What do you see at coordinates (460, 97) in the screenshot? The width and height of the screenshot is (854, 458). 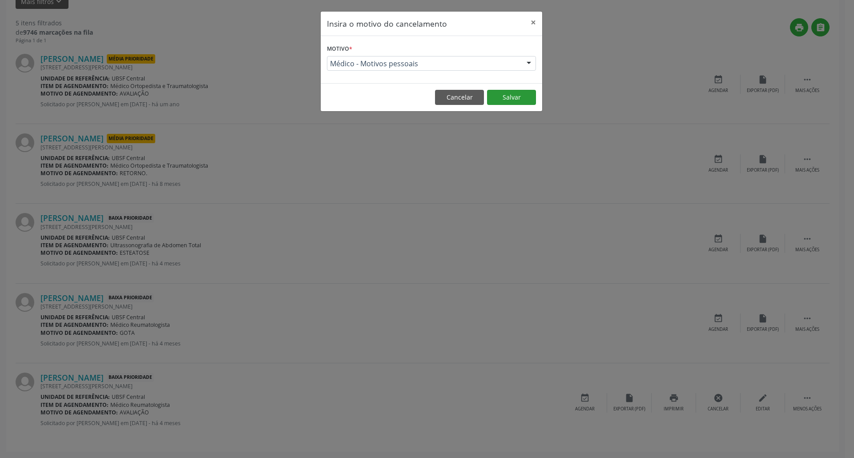 I see `button: Cancelar` at bounding box center [460, 97].